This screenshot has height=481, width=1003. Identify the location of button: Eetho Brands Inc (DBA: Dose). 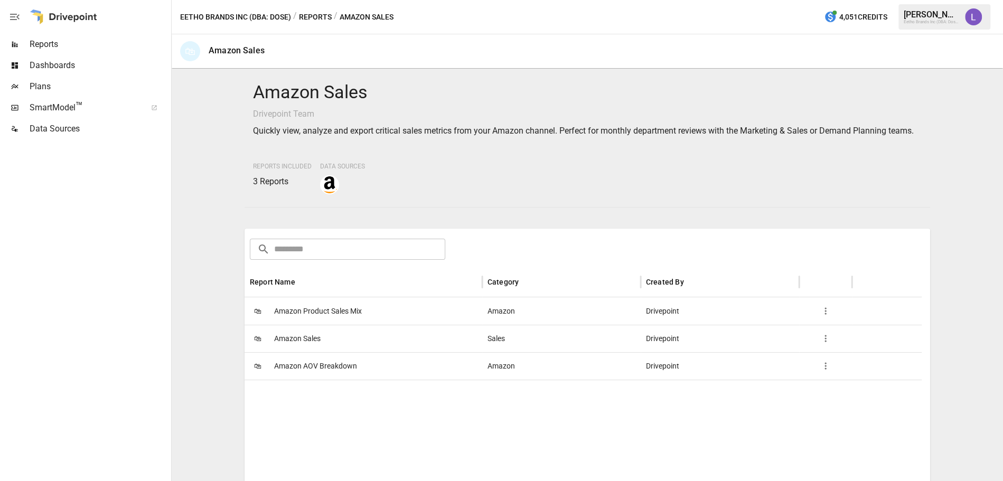
(236, 17).